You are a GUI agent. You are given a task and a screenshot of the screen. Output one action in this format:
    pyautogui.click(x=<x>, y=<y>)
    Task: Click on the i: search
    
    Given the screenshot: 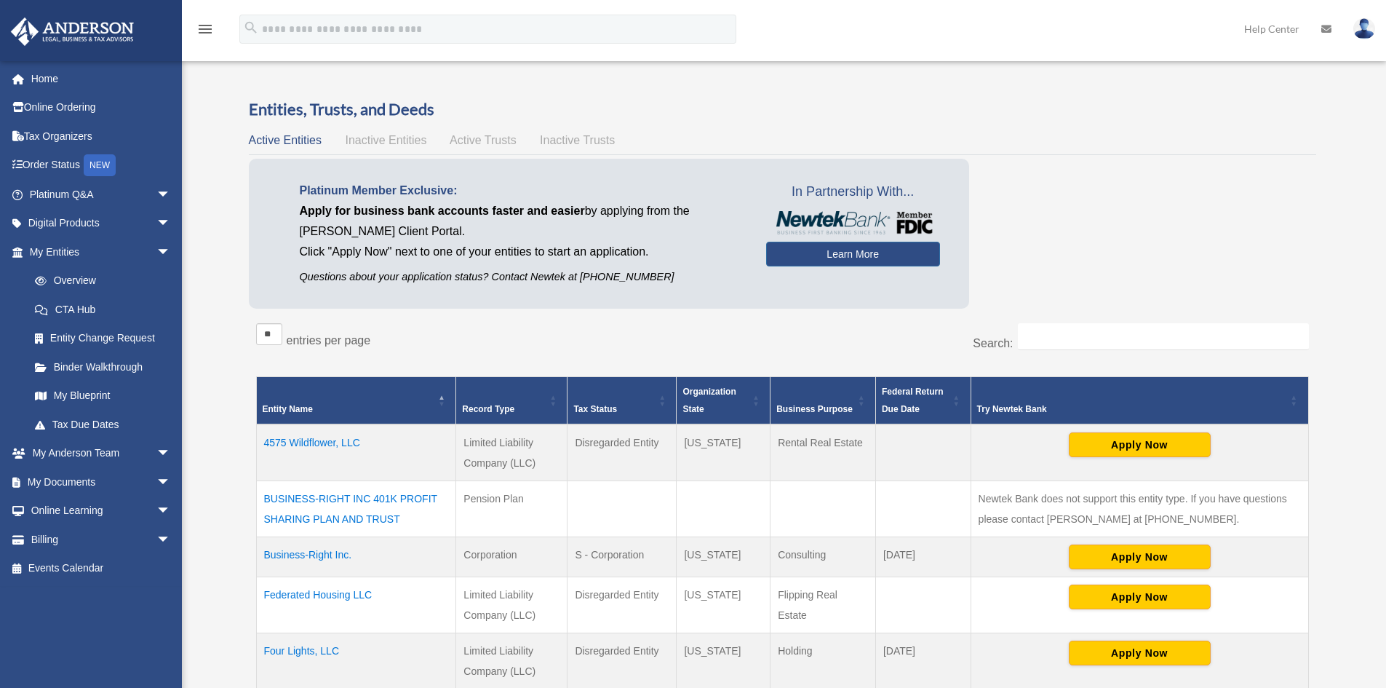 What is the action you would take?
    pyautogui.click(x=251, y=28)
    